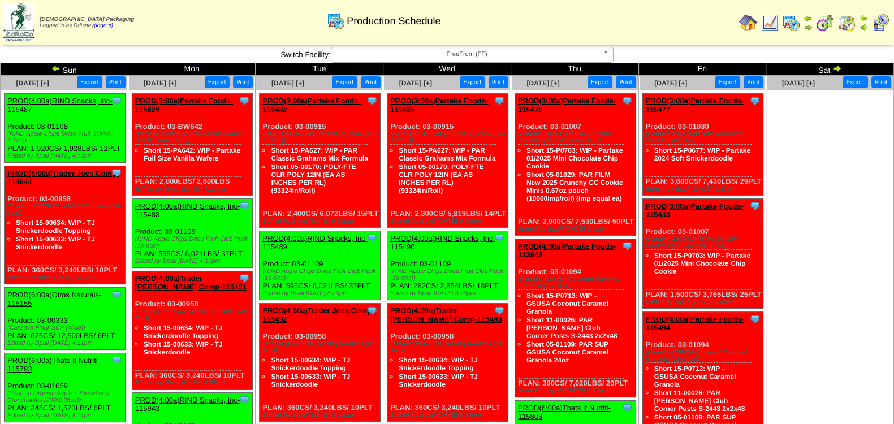  What do you see at coordinates (574, 187) in the screenshot?
I see `a: Short 05-01029: PAR FILM New 2025 Crunchy CC Cookie Minis 0.67oz pouch (10000imp/roll) (imp equal...` at bounding box center [574, 187].